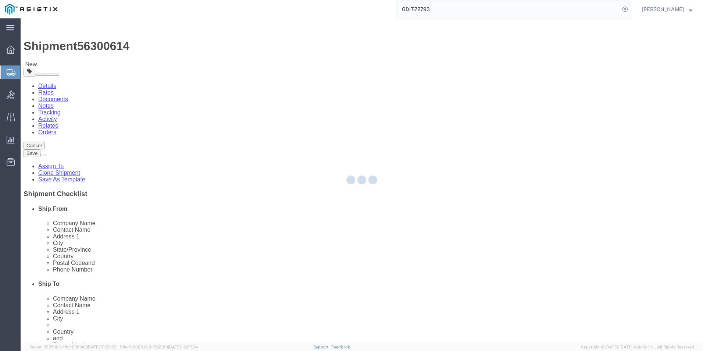 This screenshot has height=351, width=703. I want to click on img: logo, so click(31, 9).